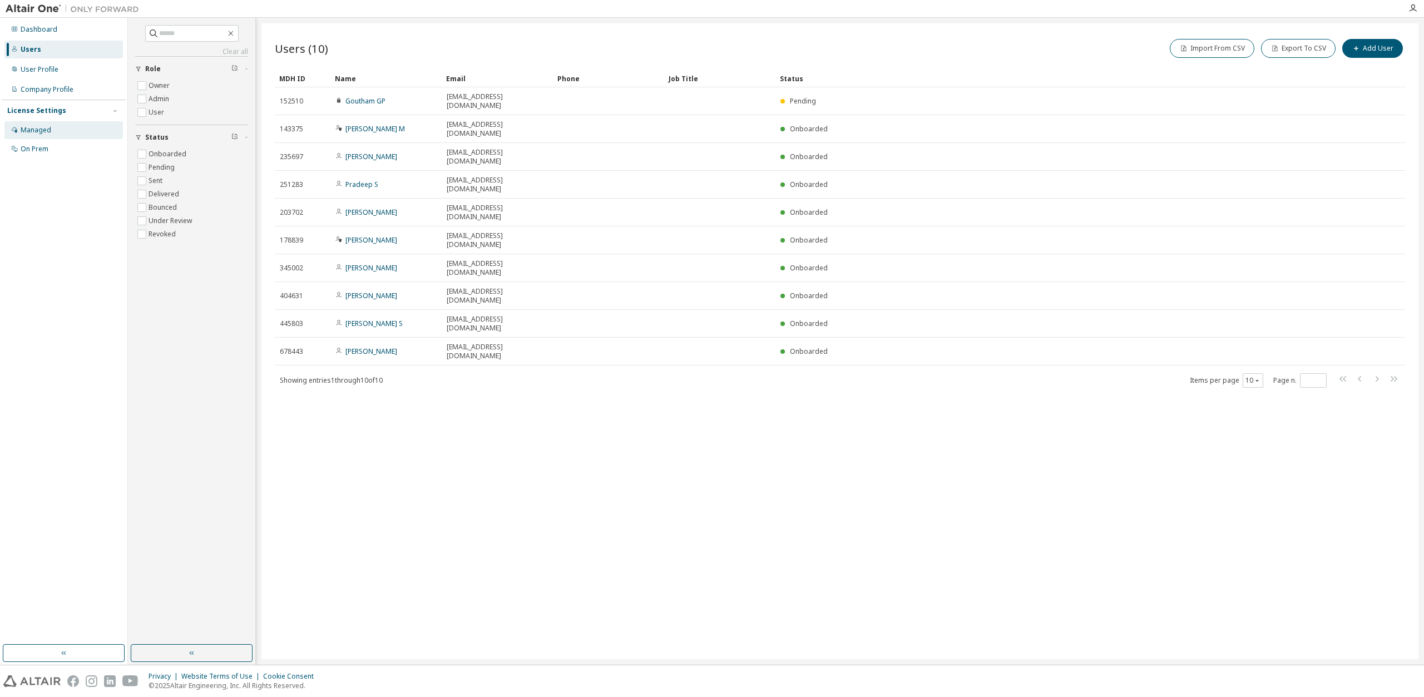  Describe the element at coordinates (234, 685) in the screenshot. I see `p: © 2025 Altair Engineering, Inc. All Rights Reserved.` at that location.